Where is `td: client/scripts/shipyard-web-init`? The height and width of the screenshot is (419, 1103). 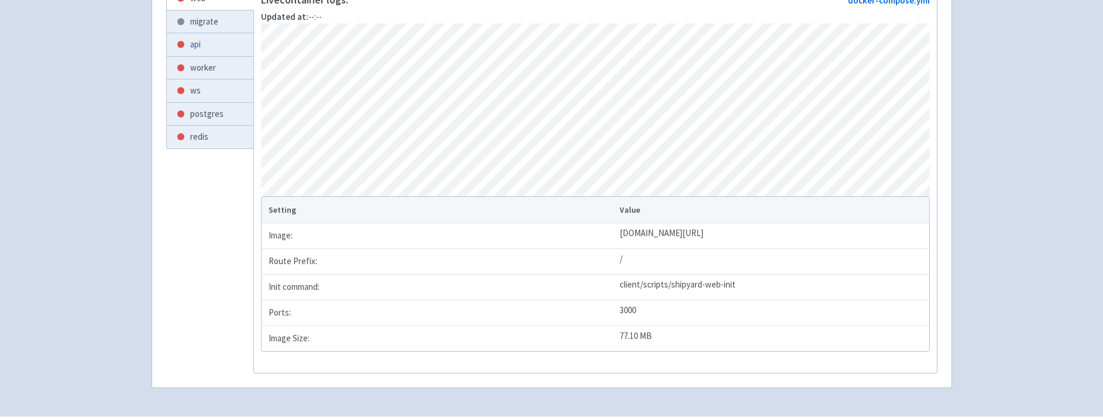
td: client/scripts/shipyard-web-init is located at coordinates (772, 287).